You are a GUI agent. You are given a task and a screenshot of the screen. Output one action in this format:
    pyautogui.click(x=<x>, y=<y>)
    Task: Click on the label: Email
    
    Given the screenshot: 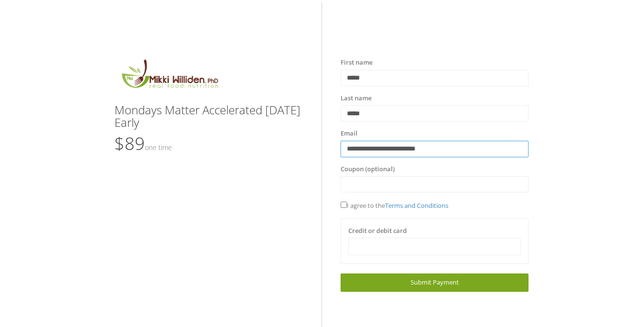 What is the action you would take?
    pyautogui.click(x=349, y=134)
    